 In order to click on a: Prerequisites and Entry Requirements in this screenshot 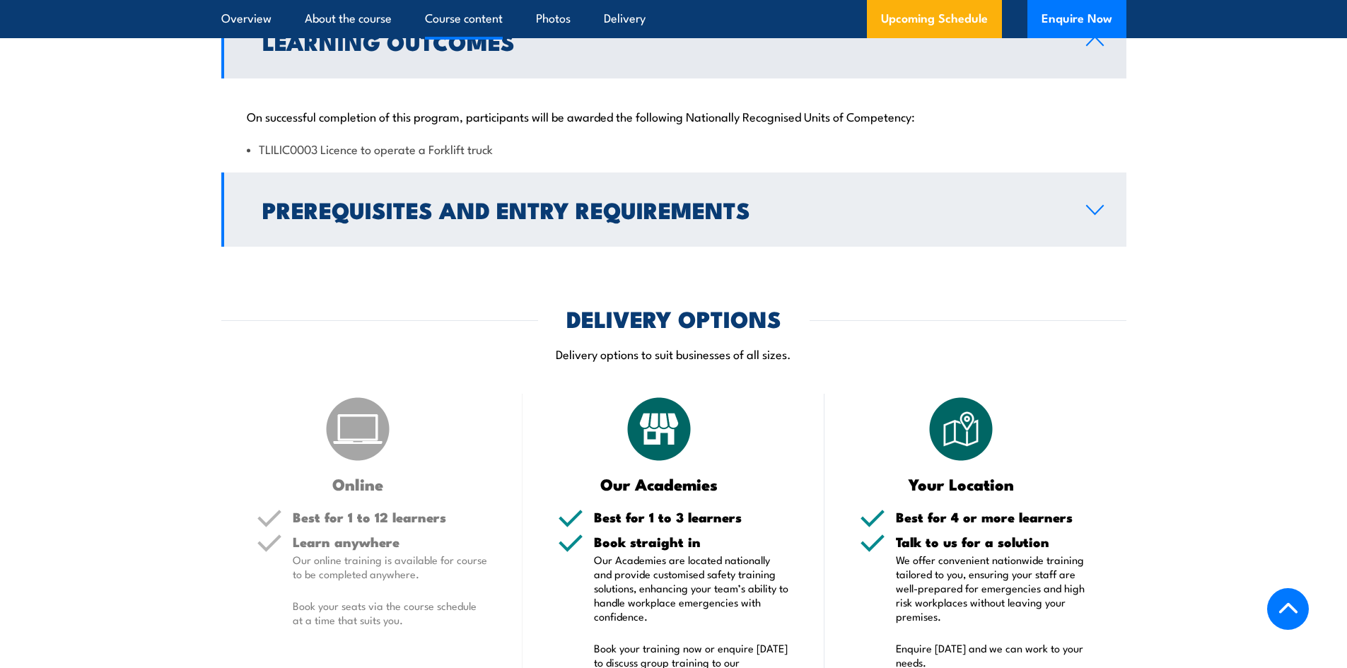, I will do `click(674, 209)`.